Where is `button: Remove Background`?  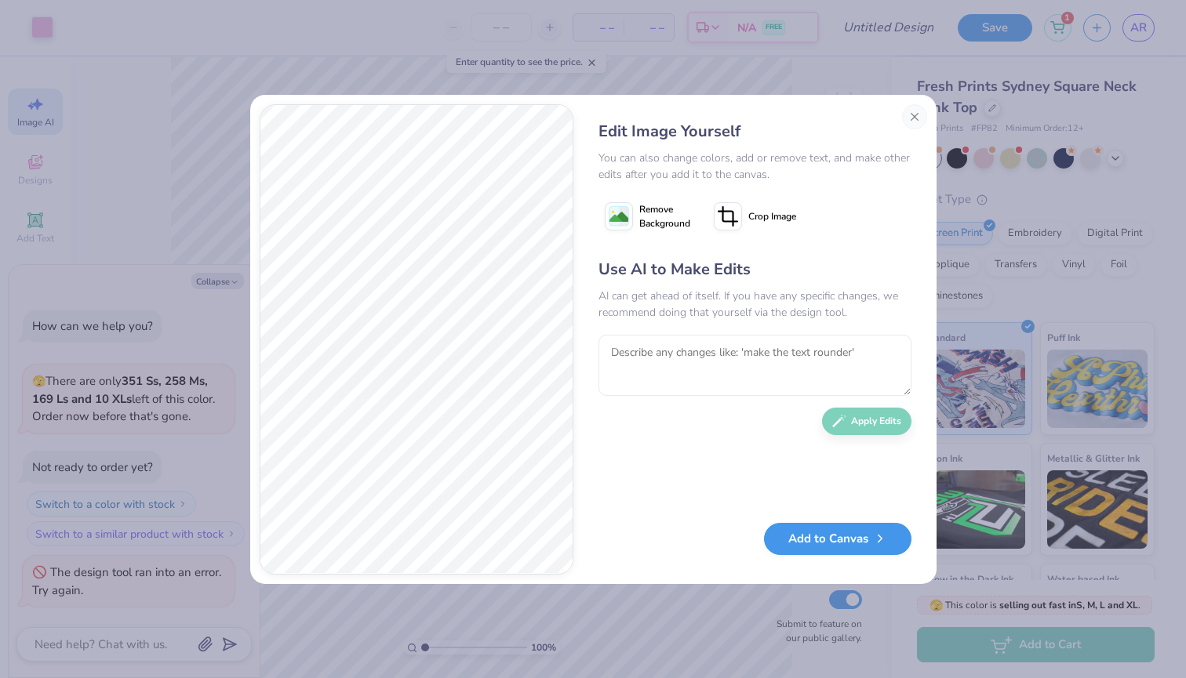 button: Remove Background is located at coordinates (647, 216).